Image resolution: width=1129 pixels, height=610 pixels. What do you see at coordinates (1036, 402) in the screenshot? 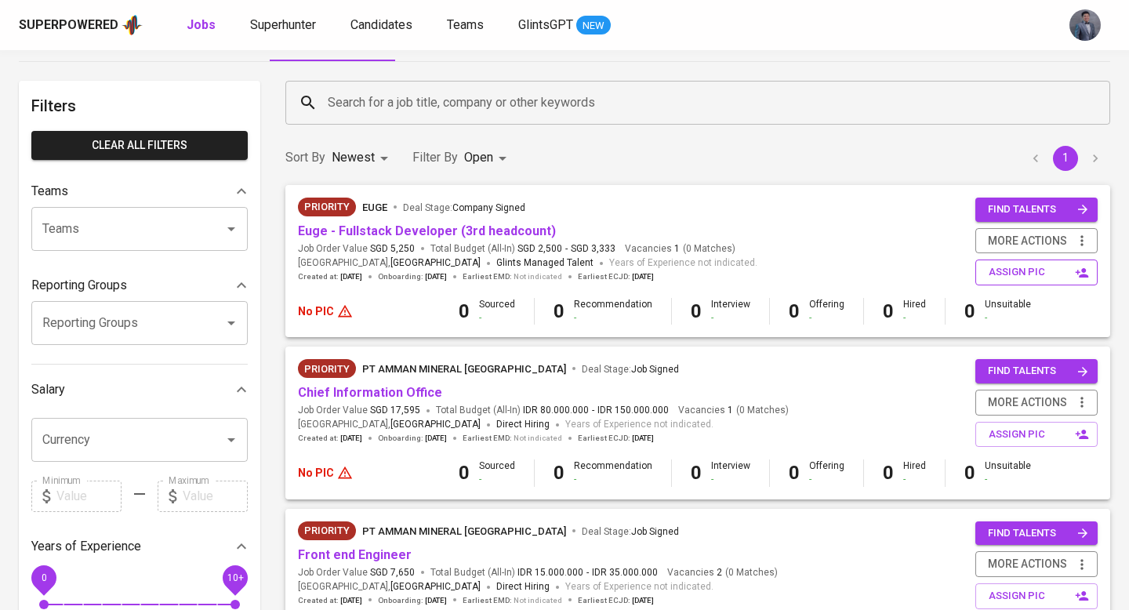
I see `button: more actions` at bounding box center [1036, 402].